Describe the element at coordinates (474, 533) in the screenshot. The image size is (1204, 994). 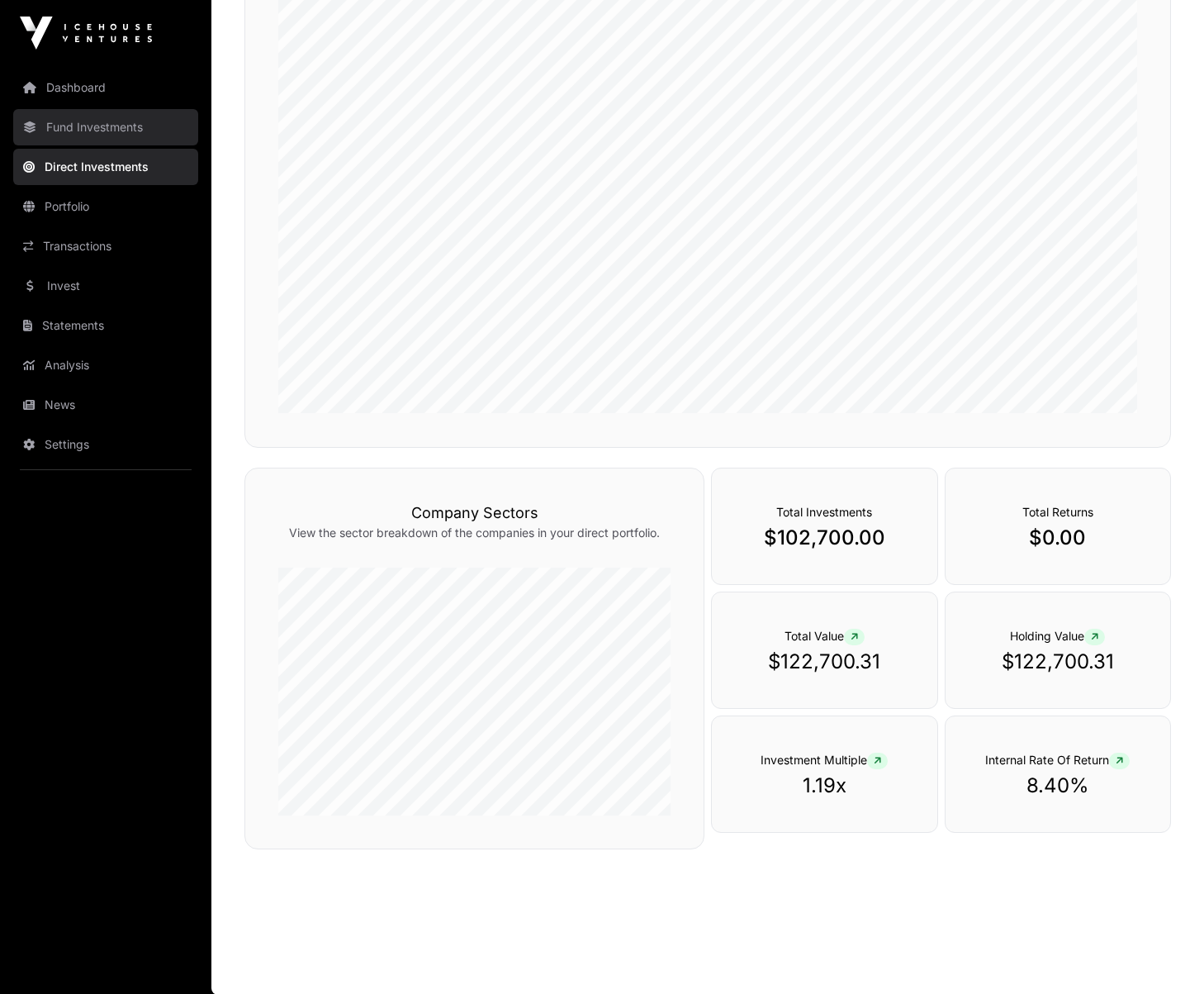
I see `p: View the sector breakdown of the companies in your direct portfolio.` at that location.